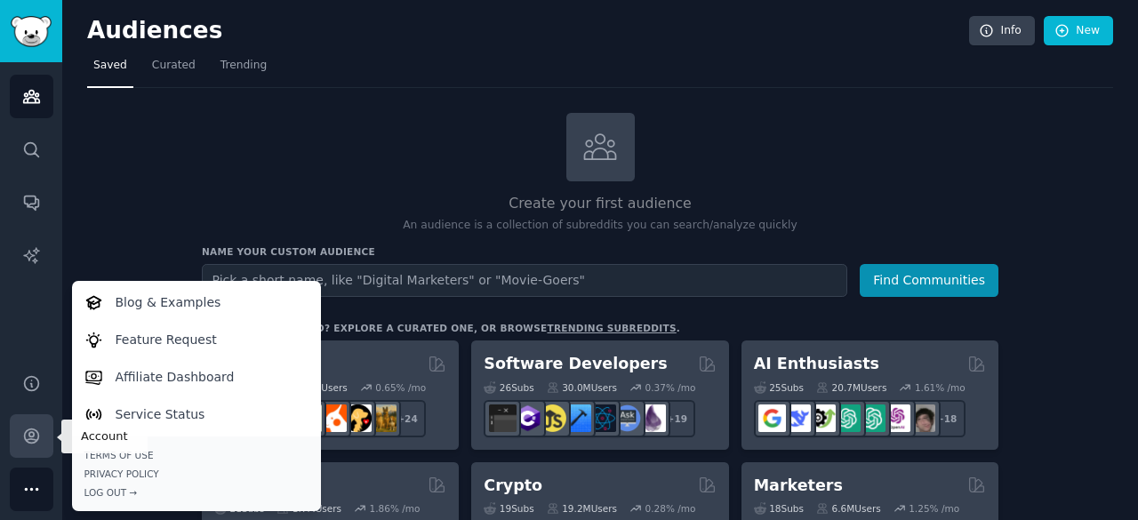  What do you see at coordinates (577, 418) in the screenshot?
I see `img: iOSProgramming` at bounding box center [577, 418].